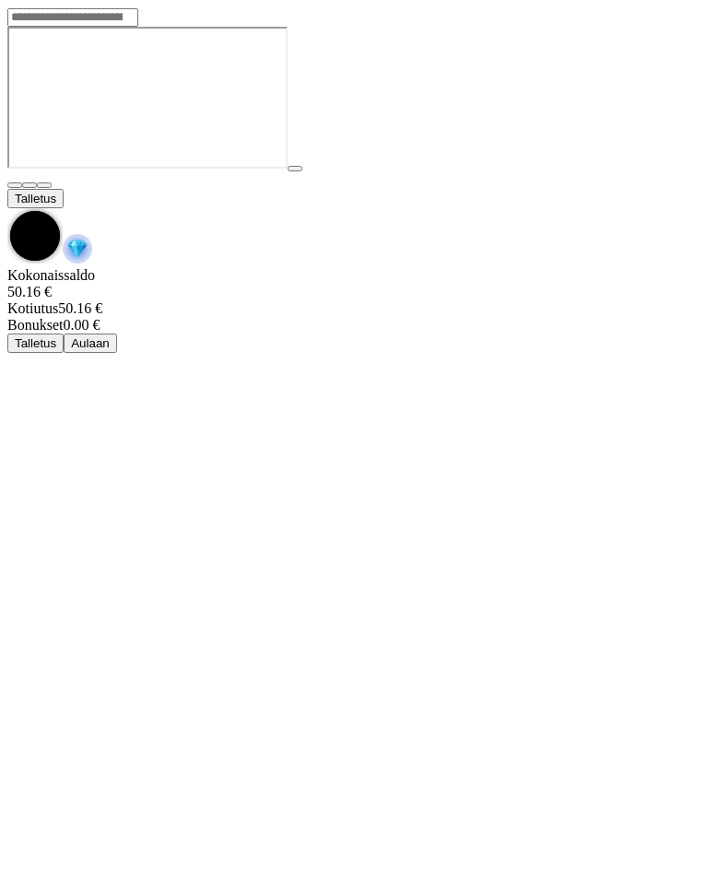 The height and width of the screenshot is (879, 708). Describe the element at coordinates (90, 343) in the screenshot. I see `span: Aulaan` at that location.